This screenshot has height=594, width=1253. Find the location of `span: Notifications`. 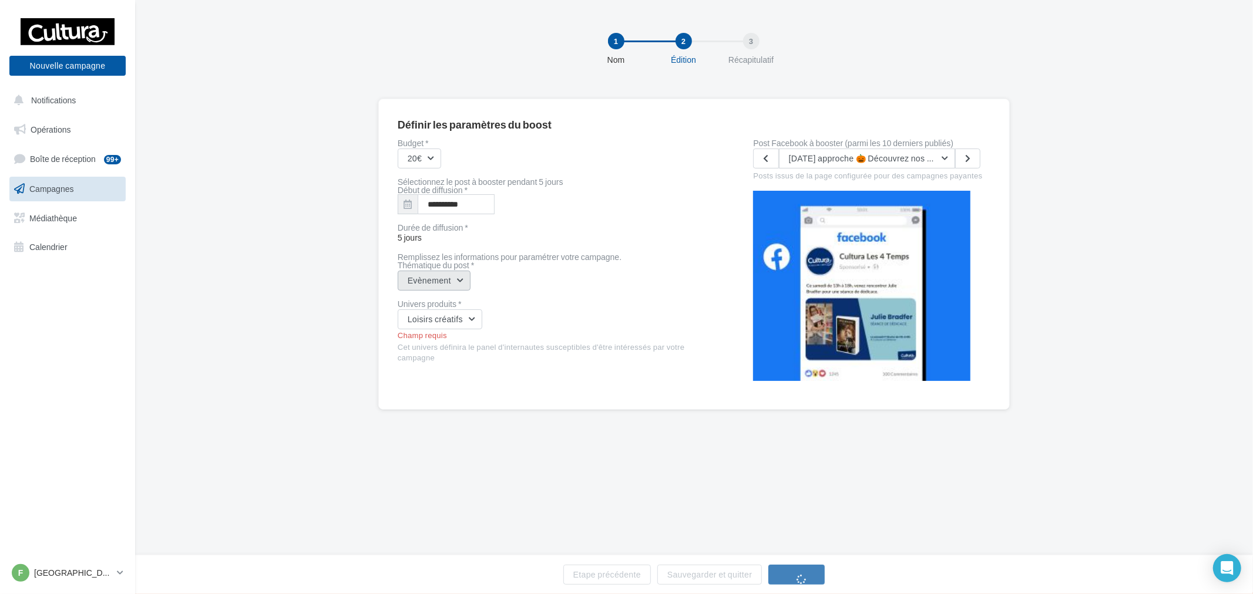

span: Notifications is located at coordinates (53, 100).